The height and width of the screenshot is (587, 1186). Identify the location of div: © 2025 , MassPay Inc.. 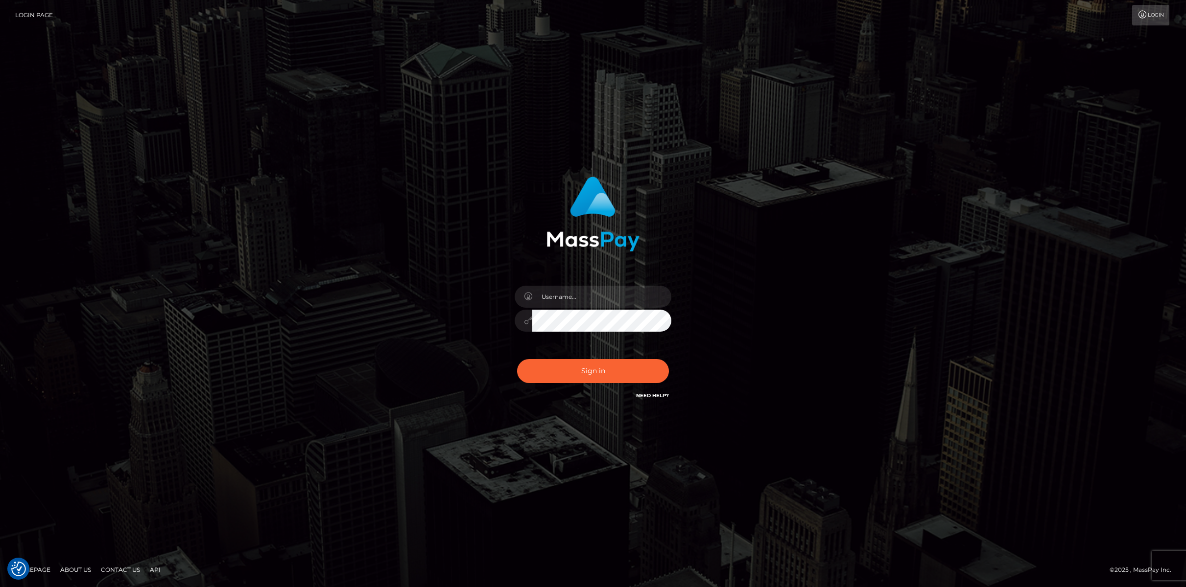
(1143, 570).